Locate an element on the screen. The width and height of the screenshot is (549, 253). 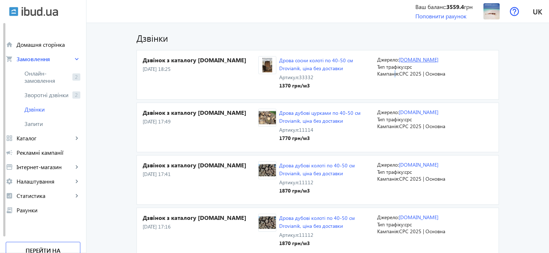
span: Замовлення is located at coordinates (45, 59).